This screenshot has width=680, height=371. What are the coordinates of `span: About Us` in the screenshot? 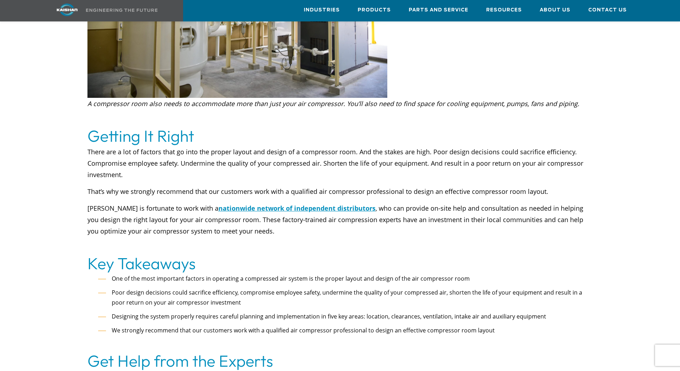 It's located at (555, 10).